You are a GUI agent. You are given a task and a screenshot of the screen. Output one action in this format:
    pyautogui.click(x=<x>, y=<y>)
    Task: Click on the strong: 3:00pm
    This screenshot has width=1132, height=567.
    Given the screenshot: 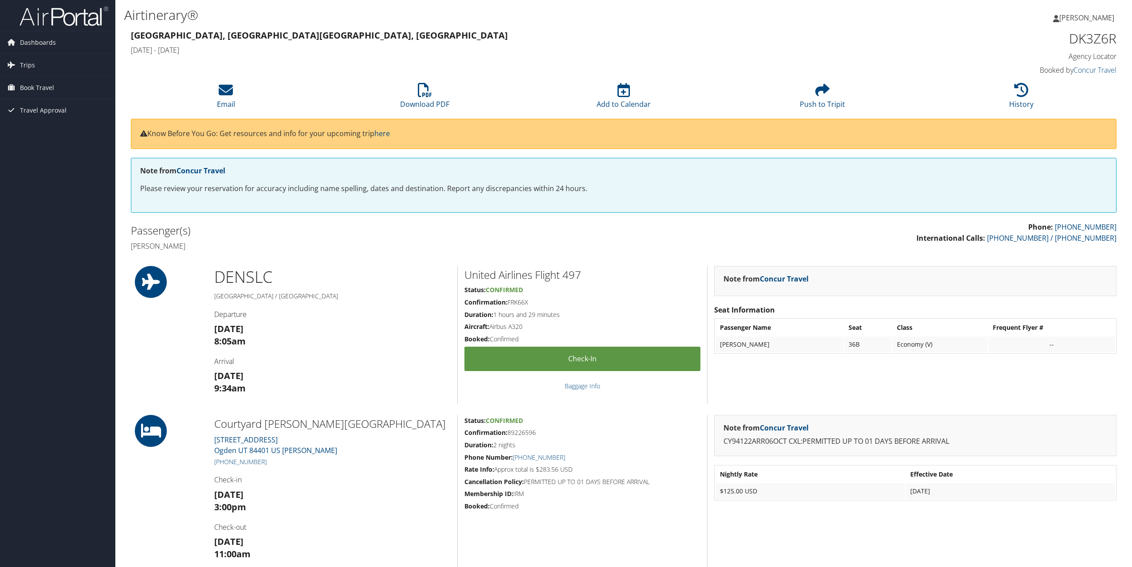 What is the action you would take?
    pyautogui.click(x=230, y=507)
    